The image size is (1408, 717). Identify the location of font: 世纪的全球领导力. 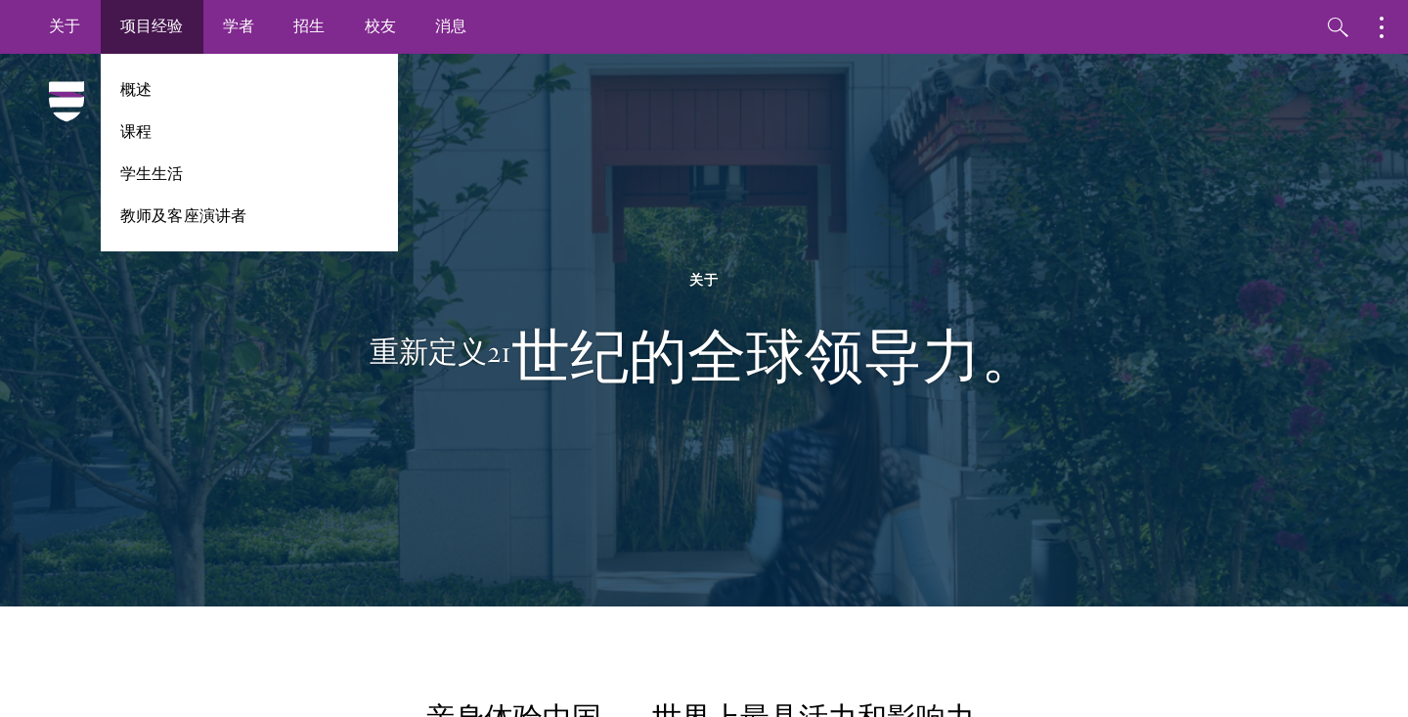
(746, 356).